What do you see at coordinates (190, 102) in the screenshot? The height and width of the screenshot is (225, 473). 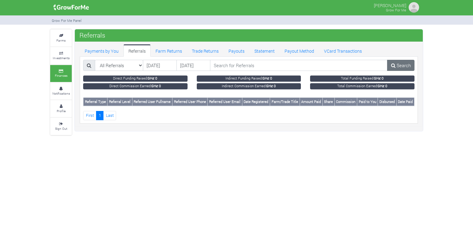 I see `th: Referred User Phone` at bounding box center [190, 102].